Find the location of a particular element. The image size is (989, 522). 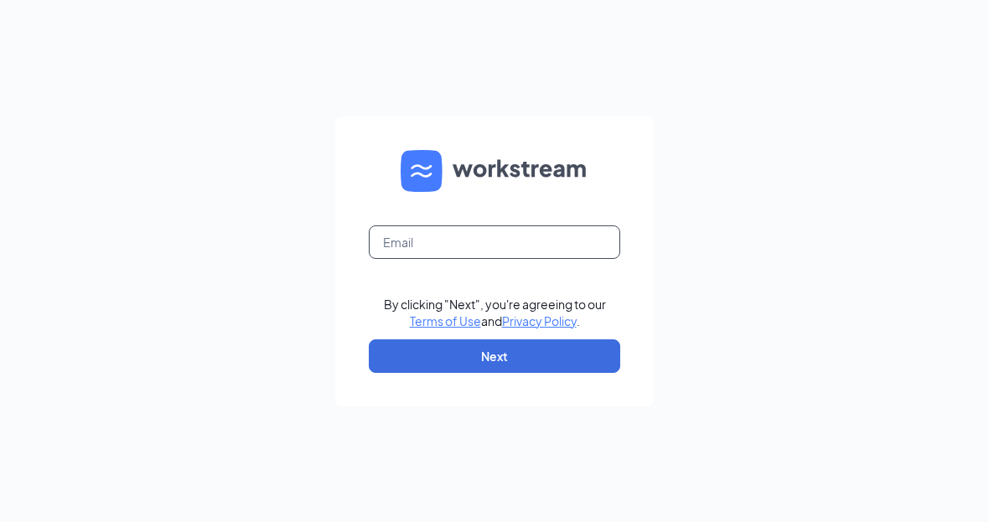

a: Privacy Policy is located at coordinates (539, 321).